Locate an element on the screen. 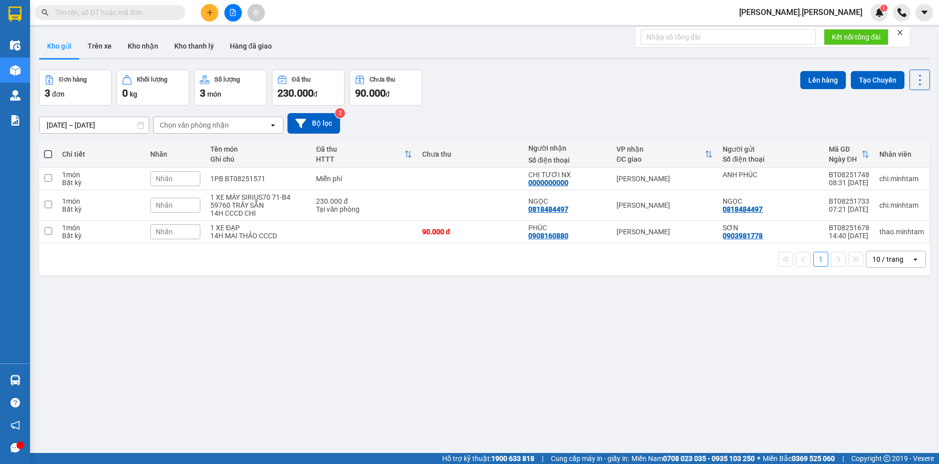 This screenshot has height=464, width=939. button: Chưa thu90.000đ is located at coordinates (386, 88).